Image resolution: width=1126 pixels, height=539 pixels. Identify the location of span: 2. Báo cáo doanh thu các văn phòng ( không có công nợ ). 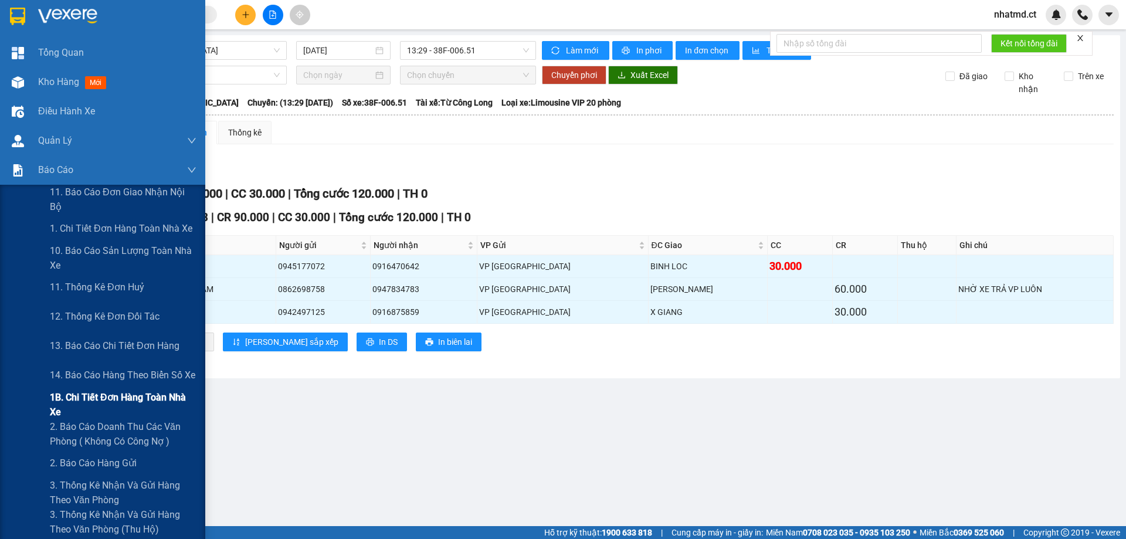
(123, 434).